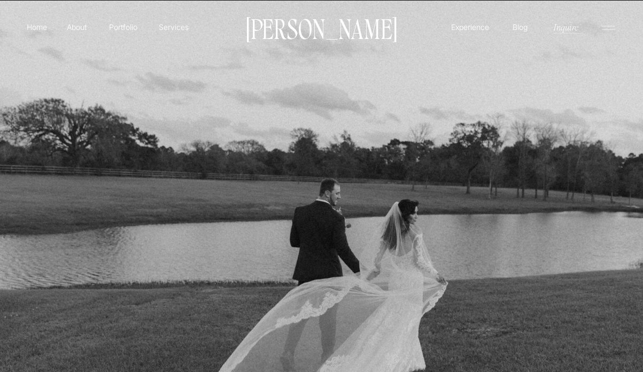 The image size is (643, 372). What do you see at coordinates (76, 27) in the screenshot?
I see `a: About` at bounding box center [76, 27].